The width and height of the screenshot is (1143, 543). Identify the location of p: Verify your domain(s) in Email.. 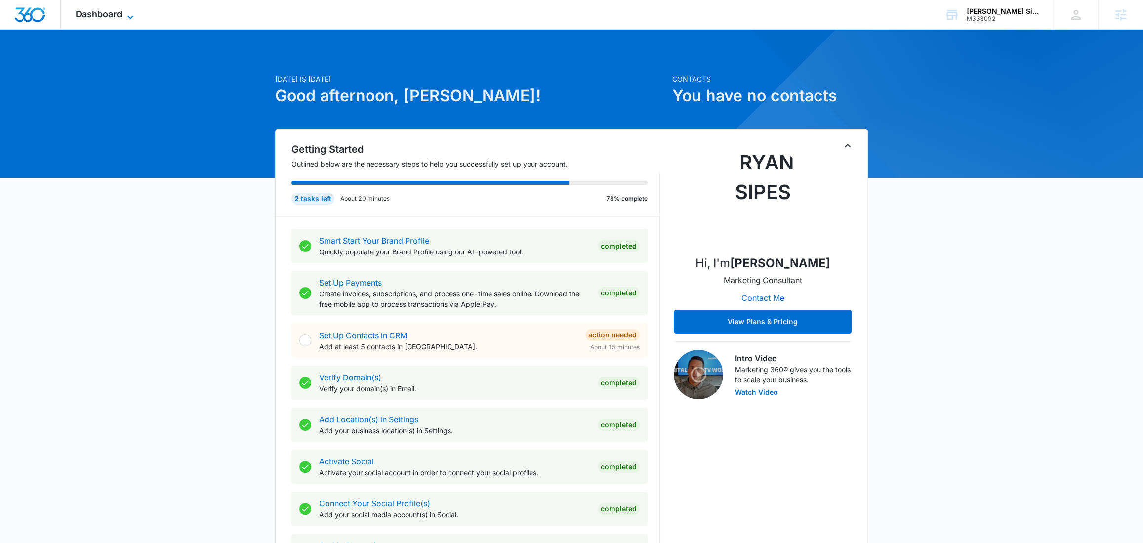
(454, 388).